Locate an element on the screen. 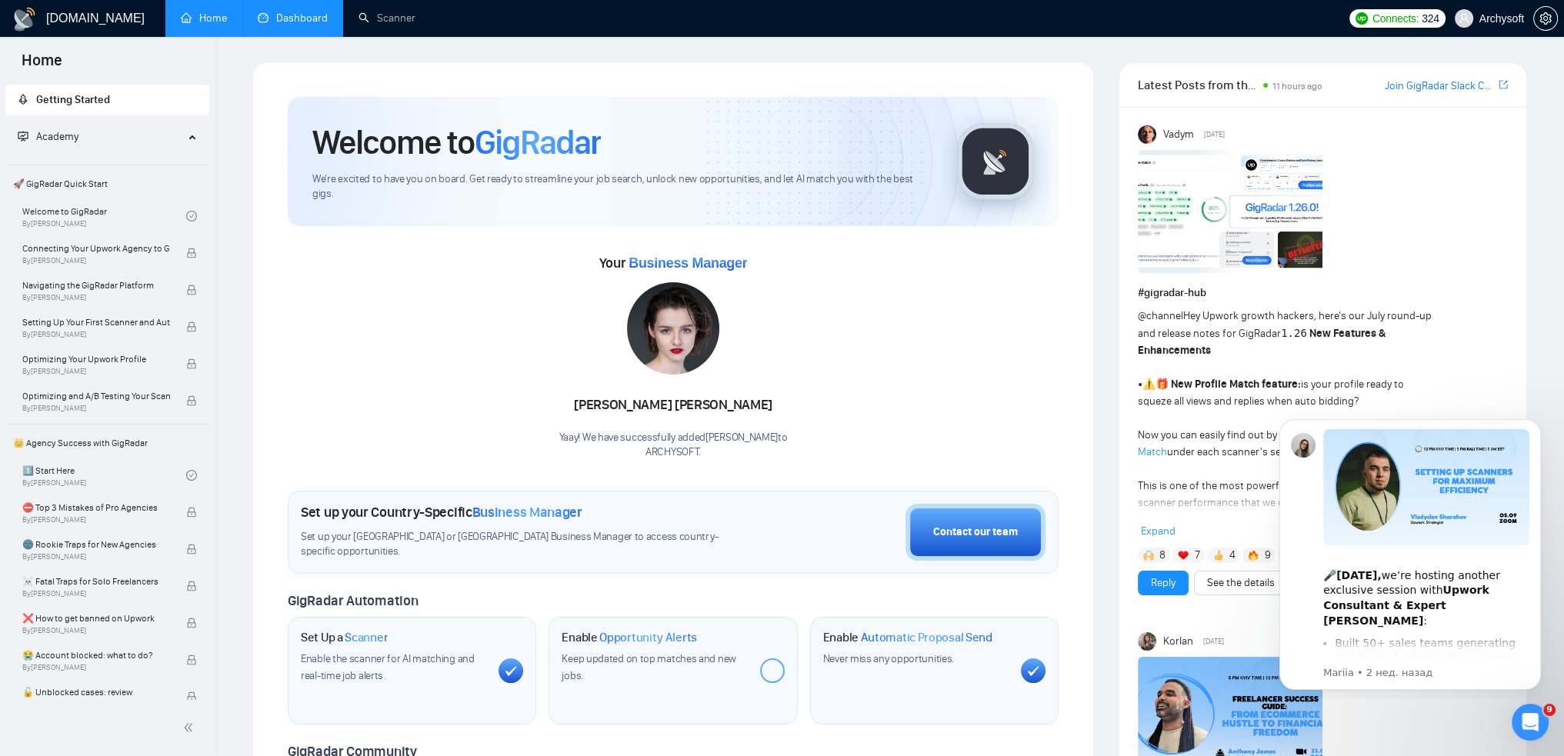  h1: Set up your Country-Specific is located at coordinates (442, 512).